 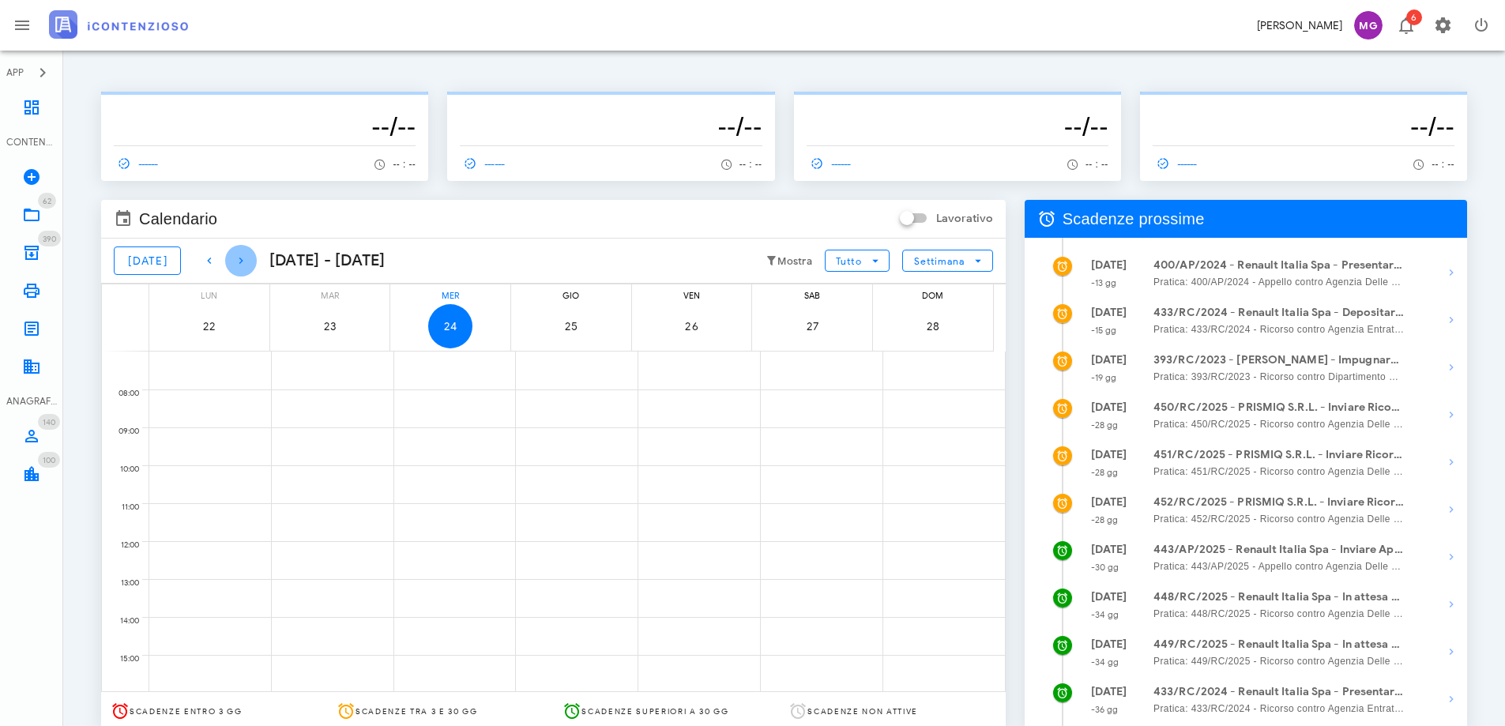 What do you see at coordinates (1279, 645) in the screenshot?
I see `strong: 449/RC/2025 - Renault Italia Spa - In attesa della Costituzione in Giudizio controparte` at bounding box center [1279, 645].